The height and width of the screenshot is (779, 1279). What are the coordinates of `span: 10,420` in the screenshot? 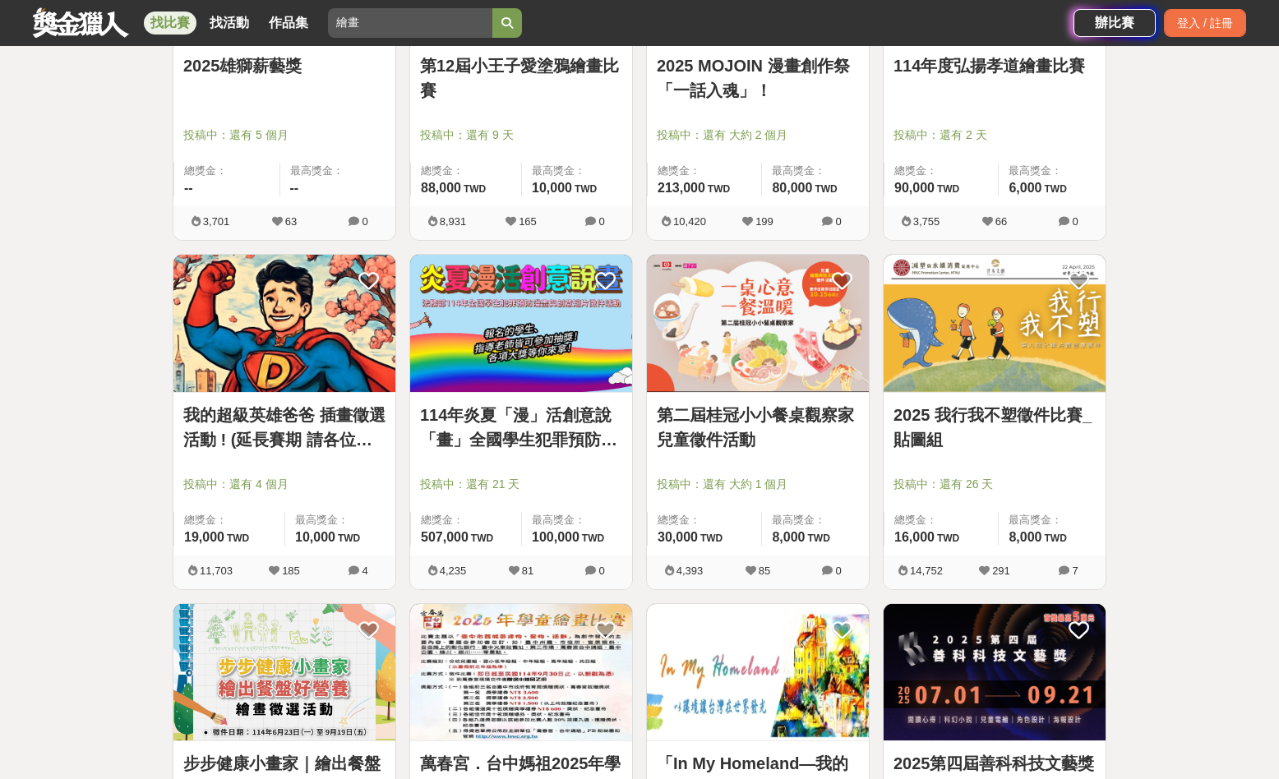 It's located at (689, 221).